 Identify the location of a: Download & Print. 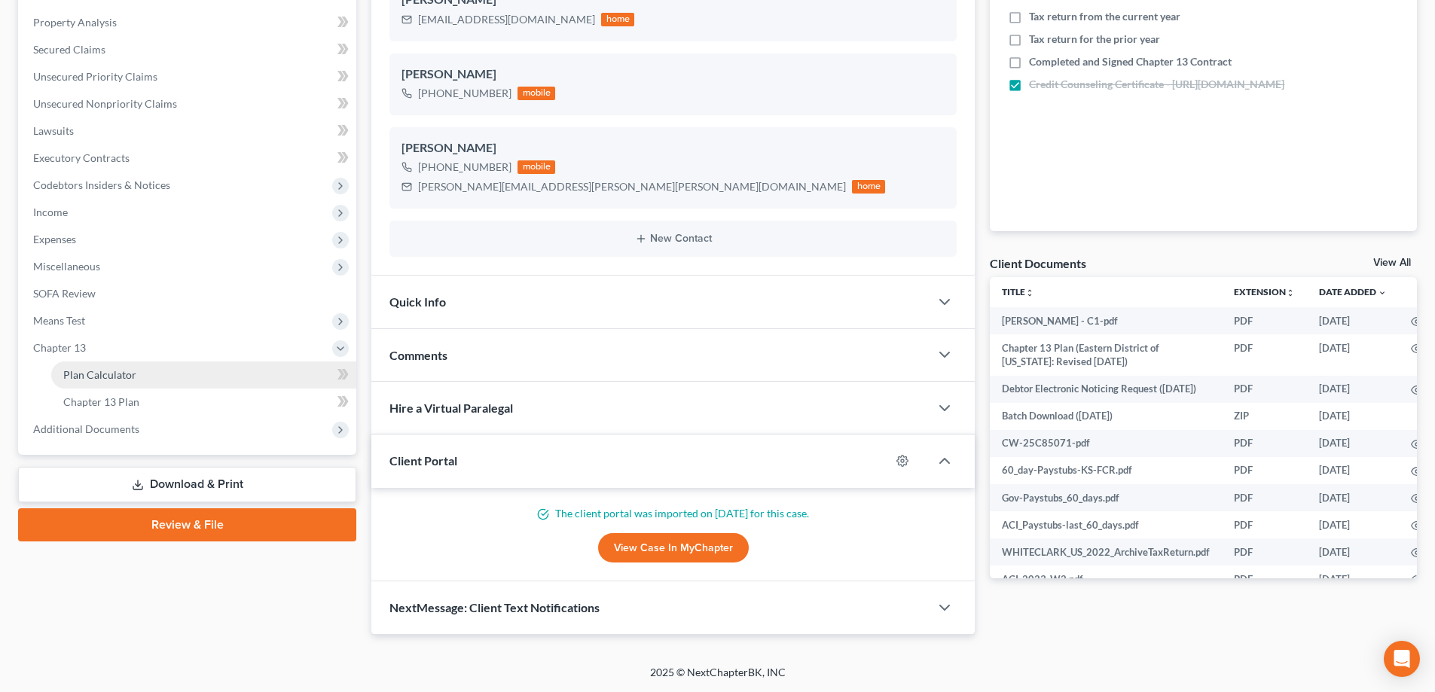
(187, 484).